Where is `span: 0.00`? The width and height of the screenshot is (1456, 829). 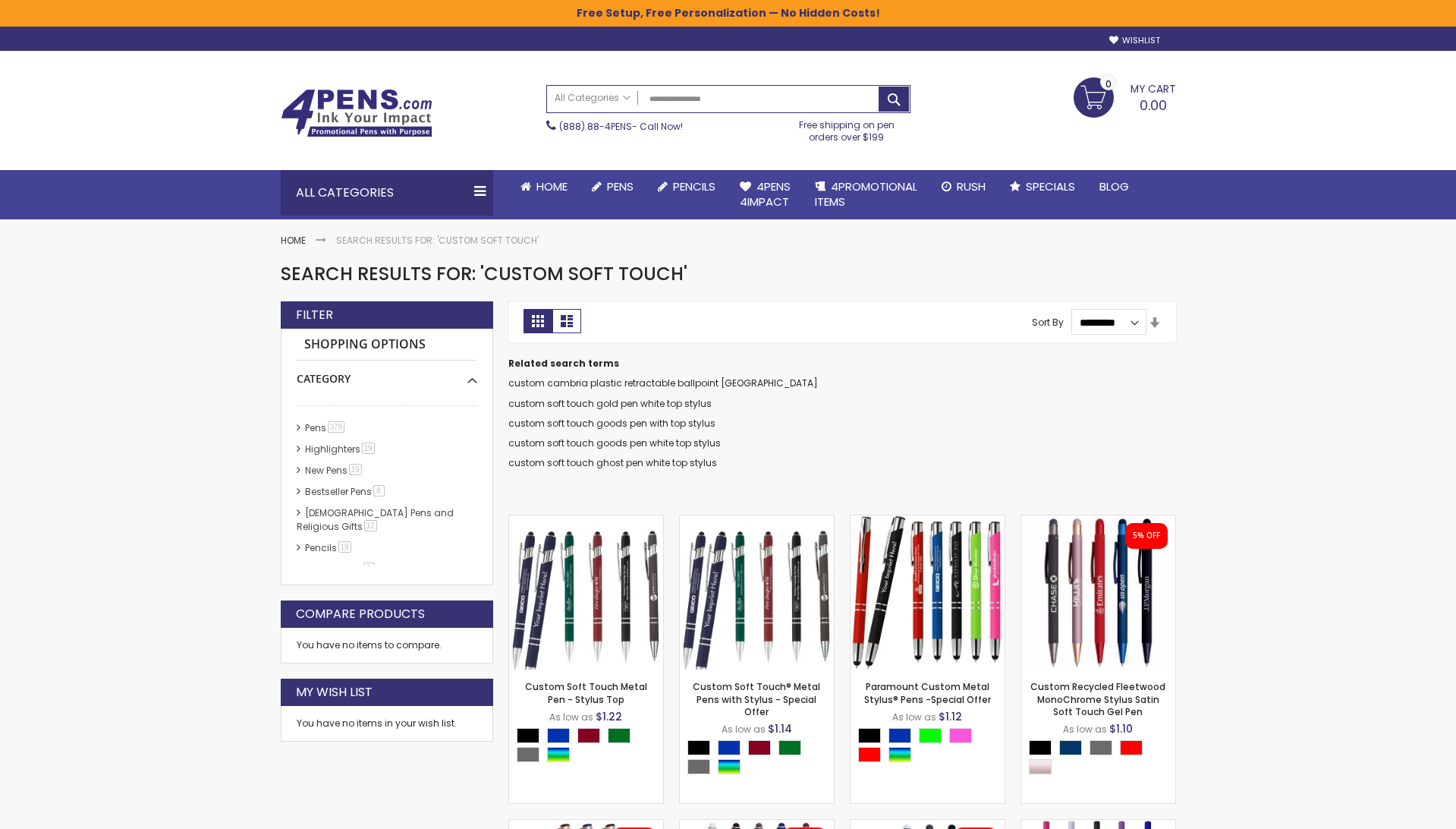 span: 0.00 is located at coordinates (1153, 105).